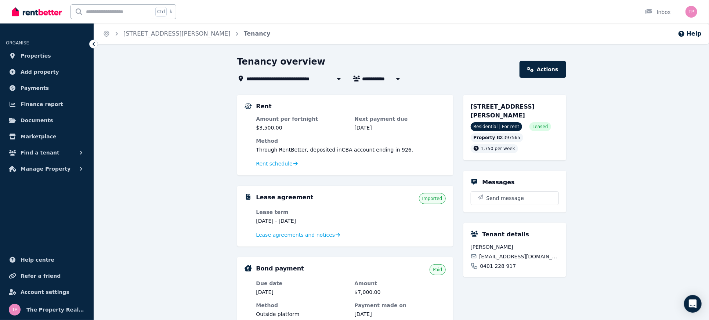 This screenshot has width=709, height=320. What do you see at coordinates (37, 260) in the screenshot?
I see `span: Help centre` at bounding box center [37, 260].